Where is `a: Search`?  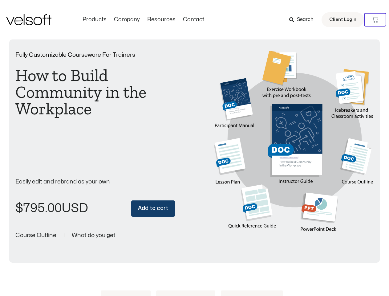 a: Search is located at coordinates (304, 20).